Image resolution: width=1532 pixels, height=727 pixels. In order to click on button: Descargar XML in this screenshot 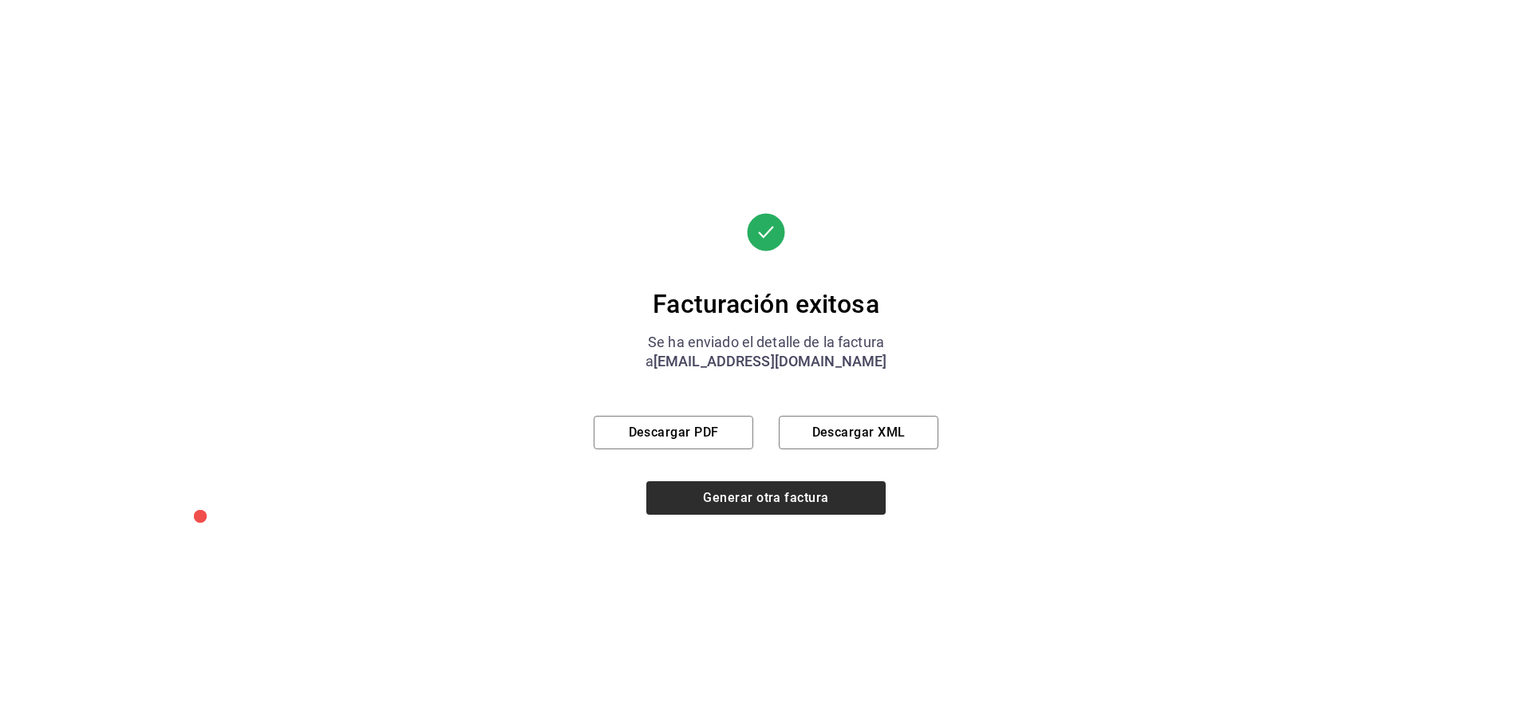, I will do `click(859, 433)`.